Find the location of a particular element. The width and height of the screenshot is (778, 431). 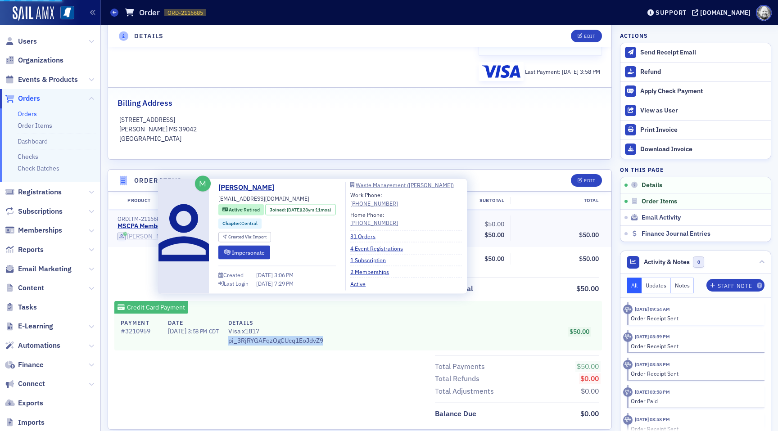

a: SailAMX is located at coordinates (33, 14).